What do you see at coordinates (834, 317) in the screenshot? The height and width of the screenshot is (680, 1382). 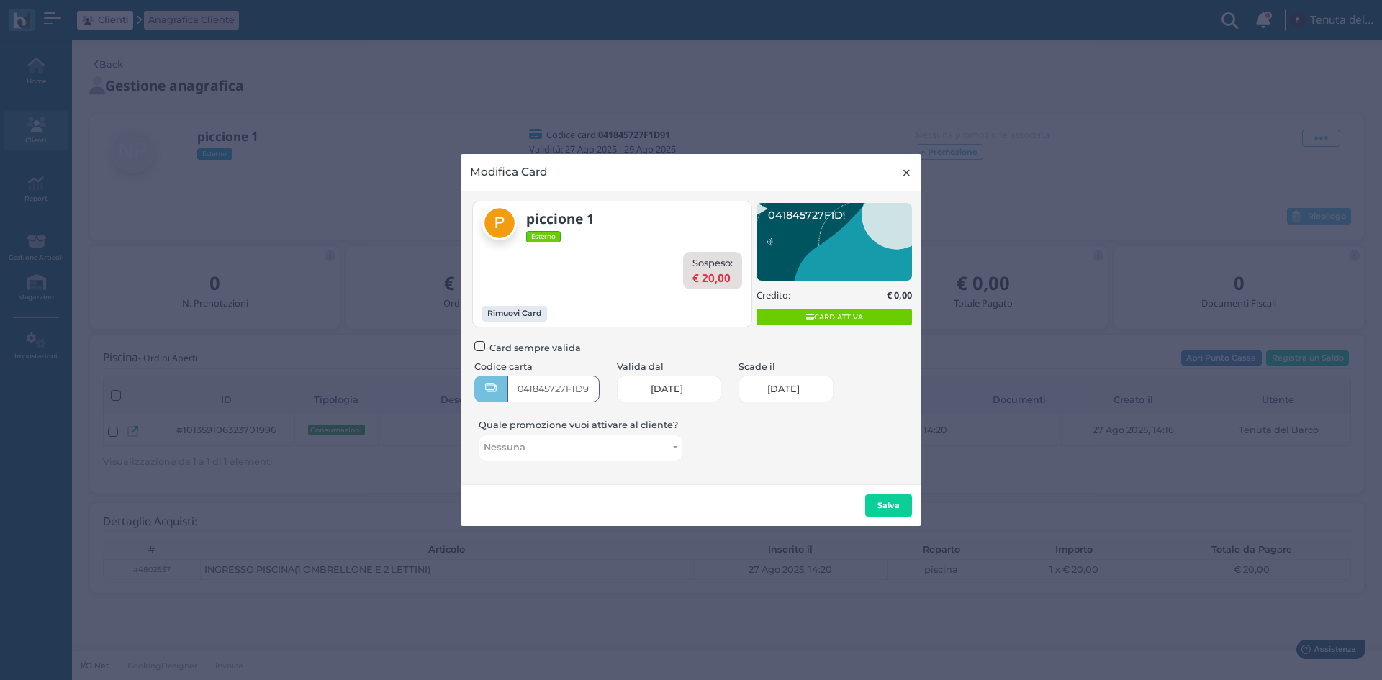 I see `span: CARD ATTIVA` at bounding box center [834, 317].